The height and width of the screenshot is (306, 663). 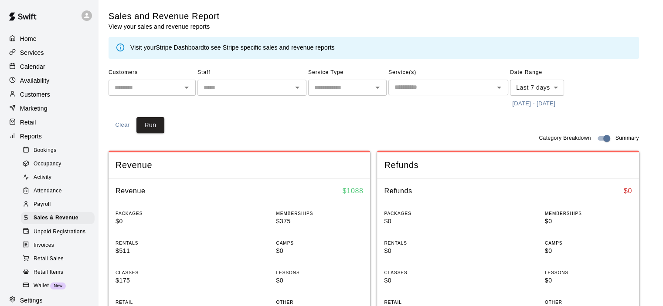 I want to click on span: Revenue, so click(x=239, y=165).